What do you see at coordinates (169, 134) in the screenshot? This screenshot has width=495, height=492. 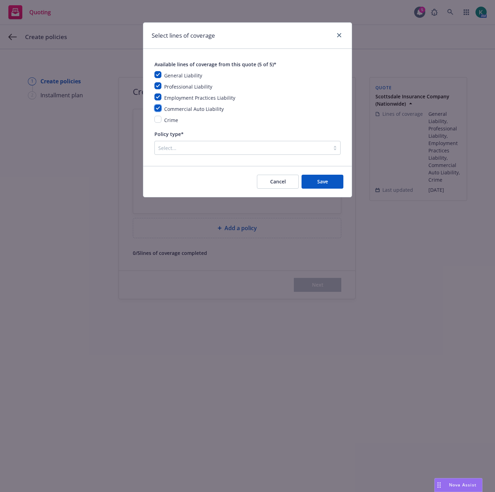 I see `span: Policy type*` at bounding box center [169, 134].